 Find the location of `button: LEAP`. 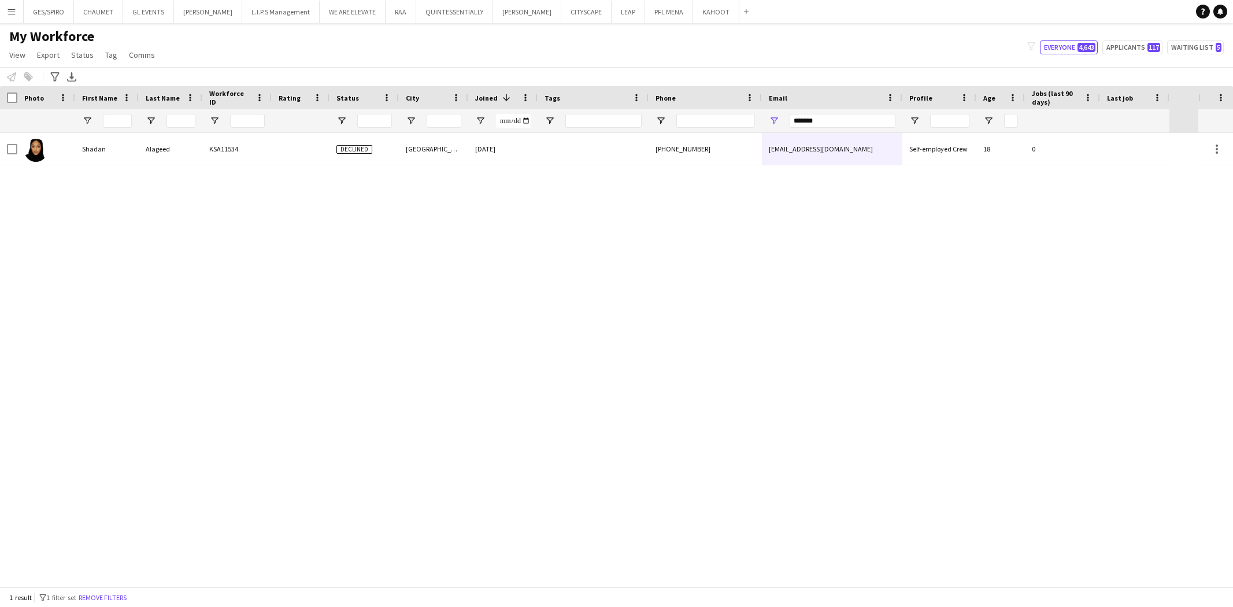

button: LEAP is located at coordinates (629, 12).